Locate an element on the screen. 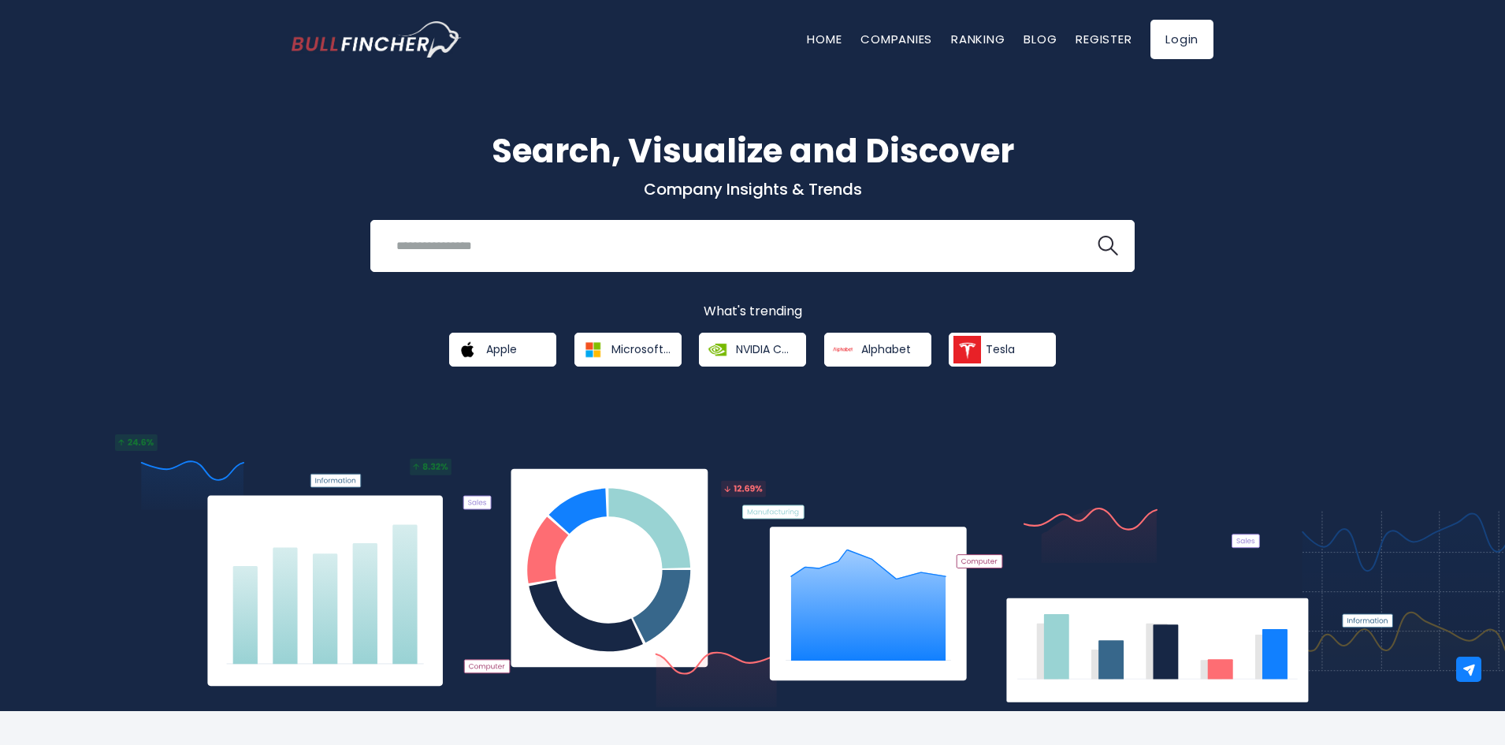 Image resolution: width=1505 pixels, height=745 pixels. a: NVIDIA Corporation is located at coordinates (753, 349).